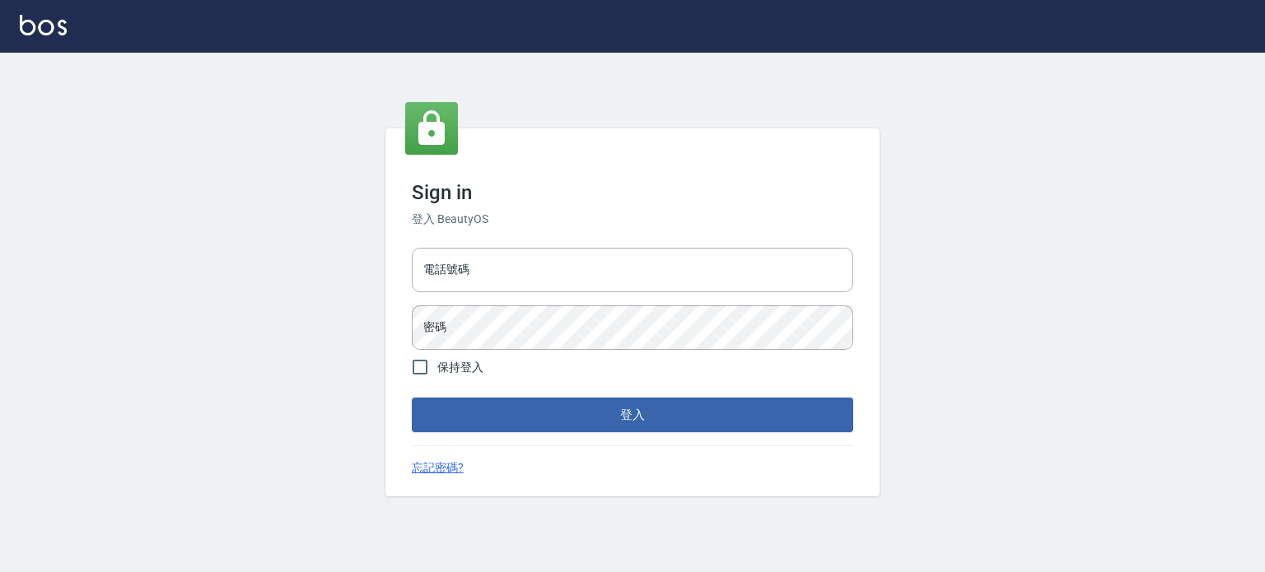  Describe the element at coordinates (43, 25) in the screenshot. I see `img: Logo` at that location.